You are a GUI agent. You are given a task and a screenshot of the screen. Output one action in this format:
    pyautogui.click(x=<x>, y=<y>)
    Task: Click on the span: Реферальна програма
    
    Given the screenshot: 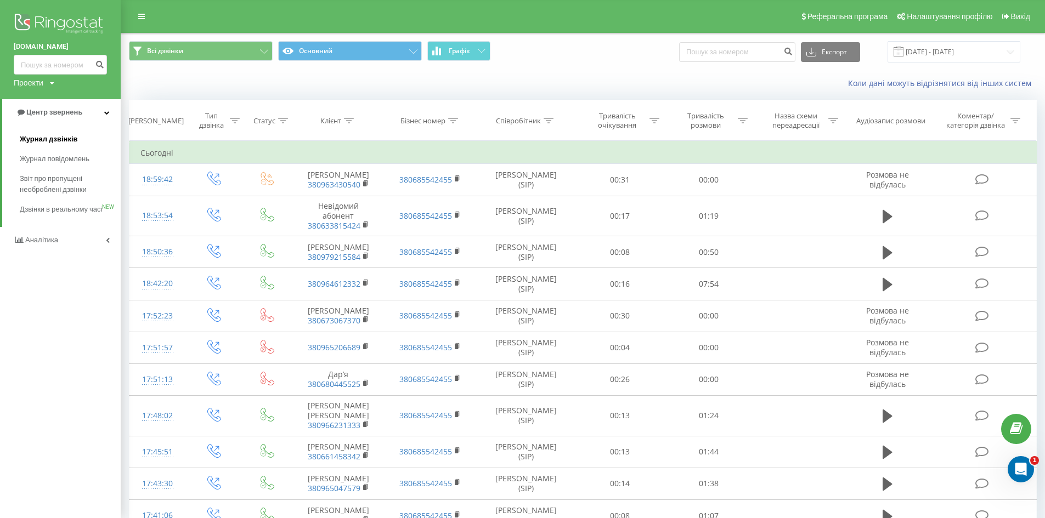 What is the action you would take?
    pyautogui.click(x=847, y=16)
    